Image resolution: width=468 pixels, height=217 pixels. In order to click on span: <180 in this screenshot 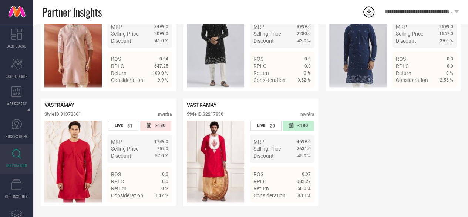, I will do `click(303, 125)`.